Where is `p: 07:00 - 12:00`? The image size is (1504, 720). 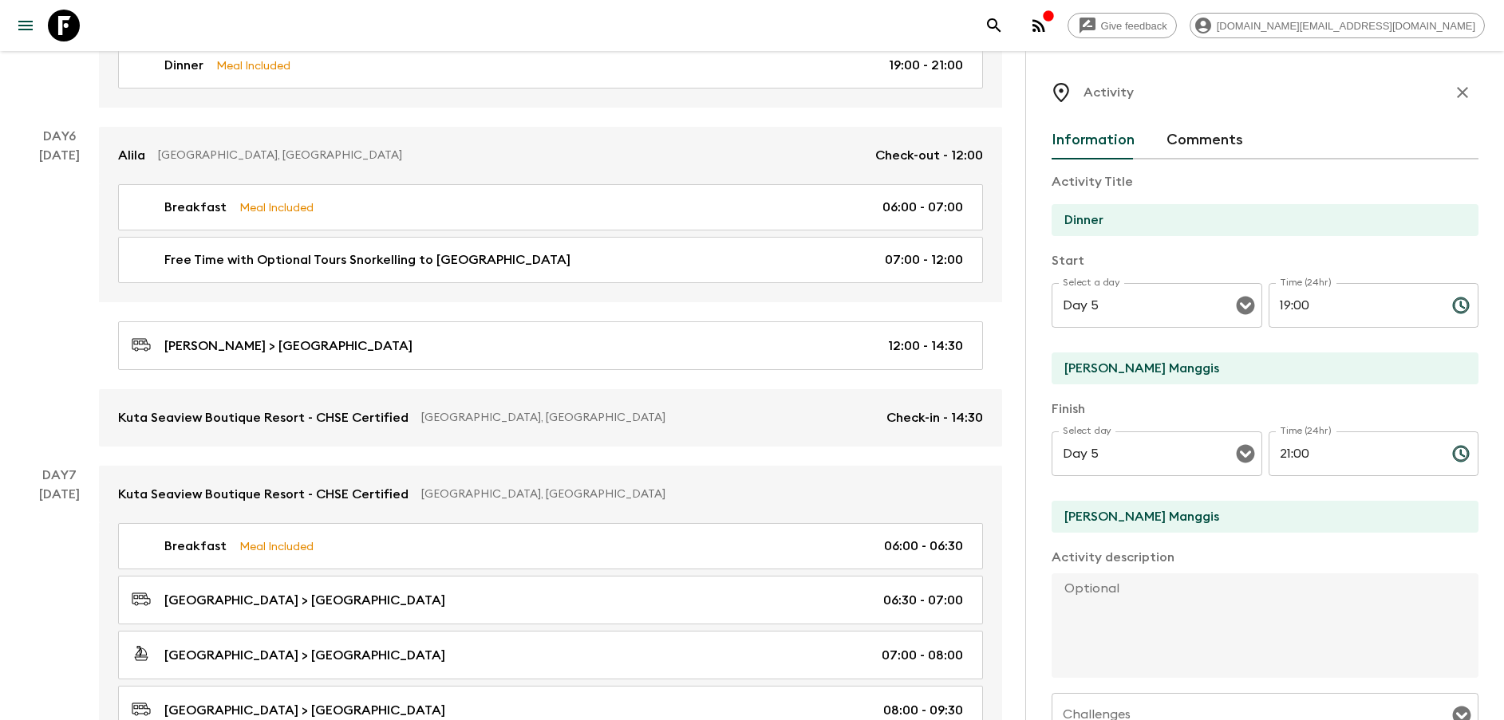
p: 07:00 - 12:00 is located at coordinates (924, 260).